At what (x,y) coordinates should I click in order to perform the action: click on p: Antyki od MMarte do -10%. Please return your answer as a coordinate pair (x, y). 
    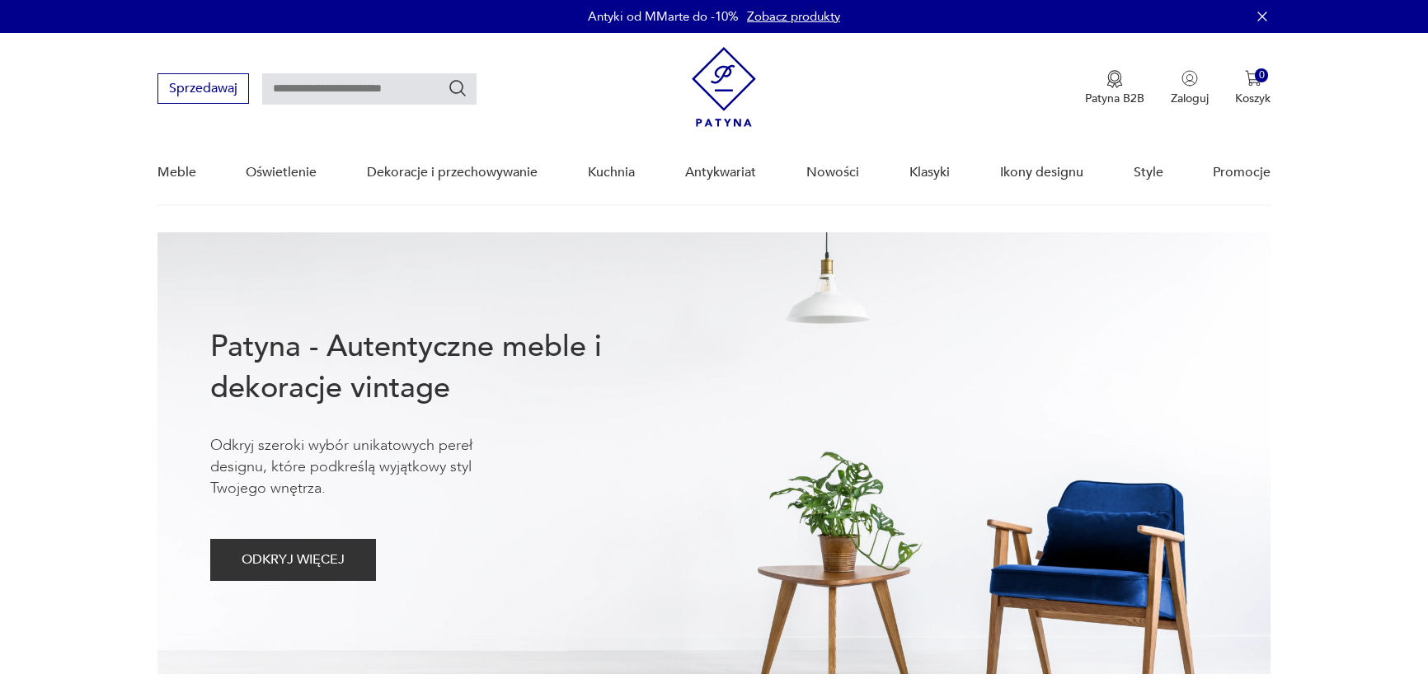
    Looking at the image, I should click on (663, 16).